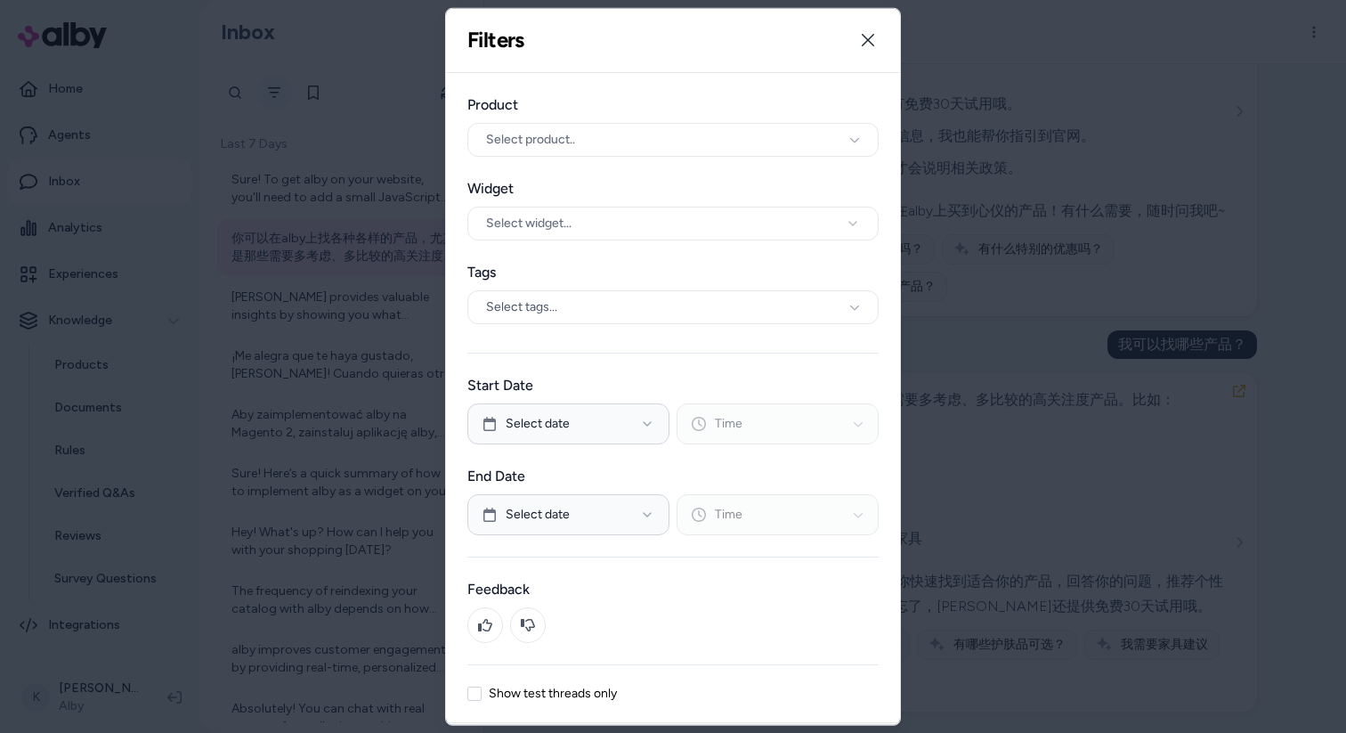  I want to click on label: Product, so click(673, 104).